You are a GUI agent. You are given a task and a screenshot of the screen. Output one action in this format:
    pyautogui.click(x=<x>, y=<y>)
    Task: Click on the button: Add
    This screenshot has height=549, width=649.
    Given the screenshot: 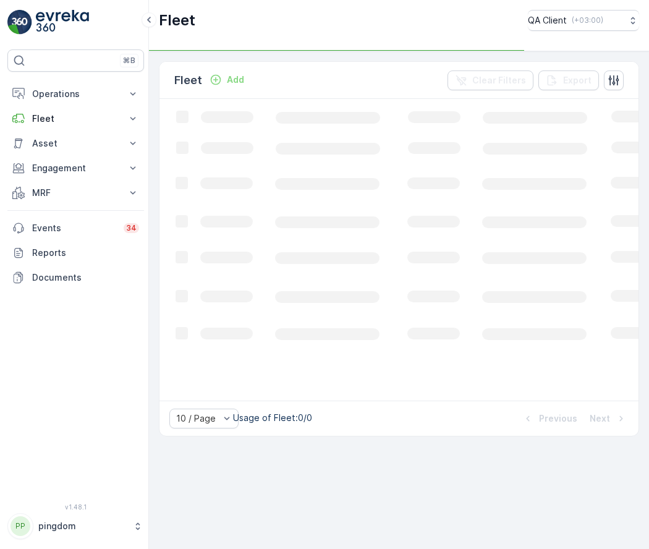 What is the action you would take?
    pyautogui.click(x=227, y=80)
    